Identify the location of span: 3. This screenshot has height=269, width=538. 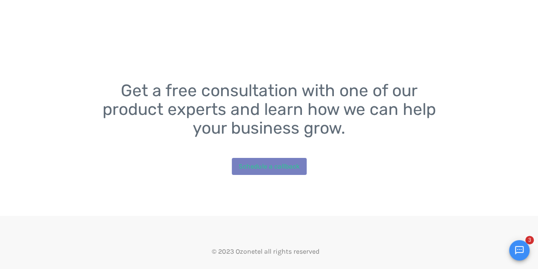
(530, 240).